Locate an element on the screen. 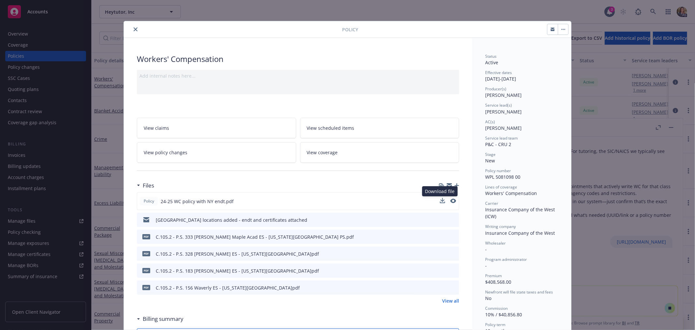 Image resolution: width=695 pixels, height=330 pixels. span: Insurance Company of the West (ICW) is located at coordinates (521, 213).